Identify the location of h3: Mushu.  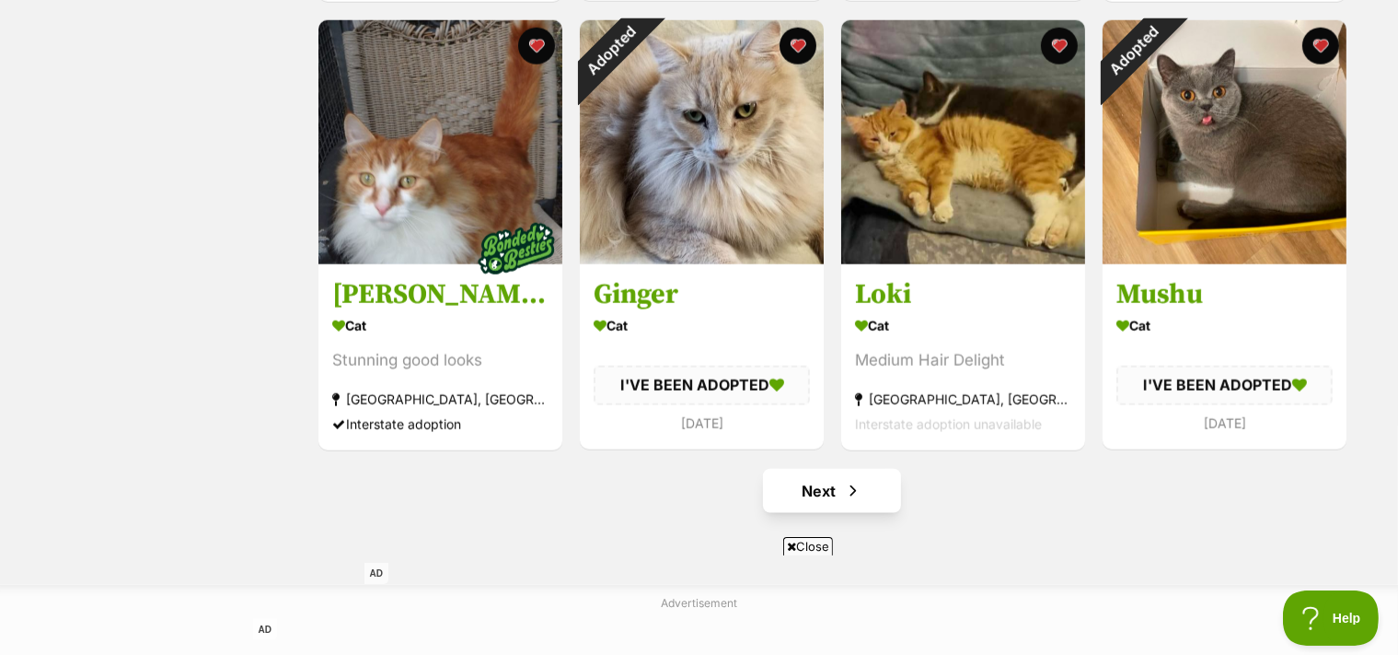
(1224, 295).